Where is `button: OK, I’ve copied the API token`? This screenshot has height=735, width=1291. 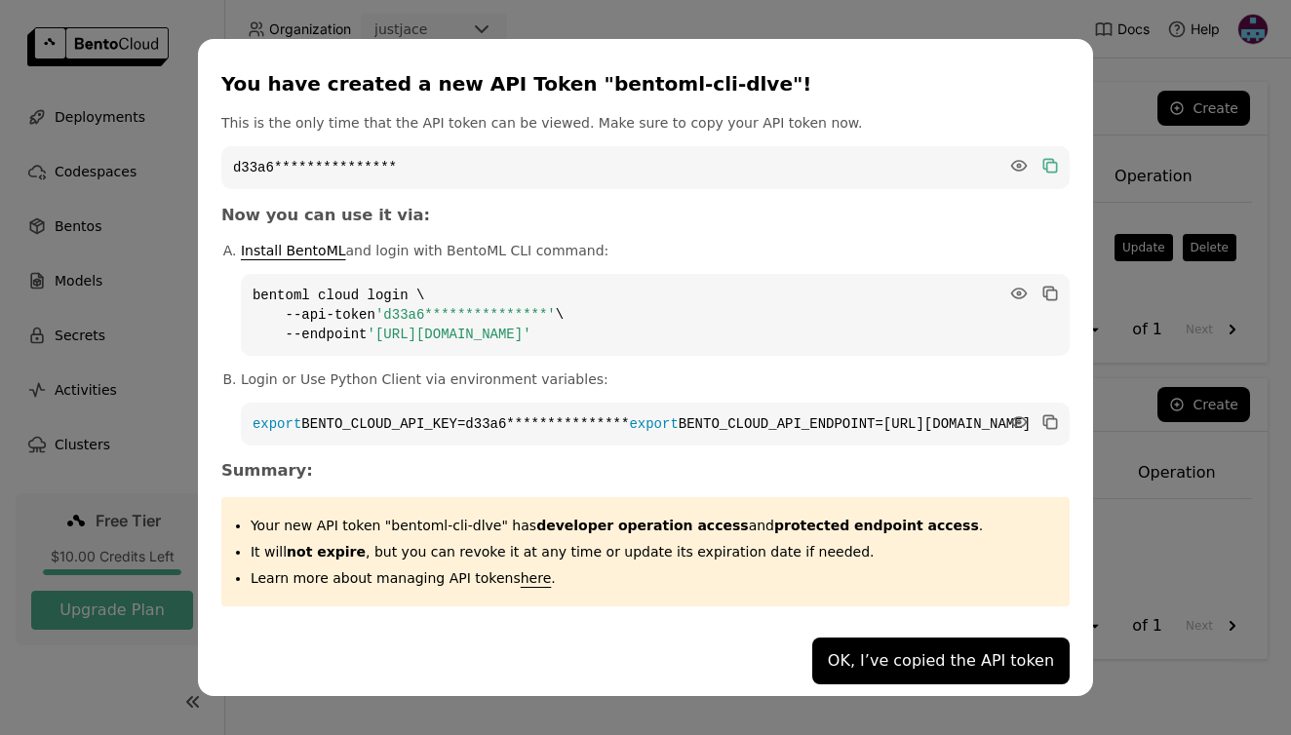 button: OK, I’ve copied the API token is located at coordinates (941, 661).